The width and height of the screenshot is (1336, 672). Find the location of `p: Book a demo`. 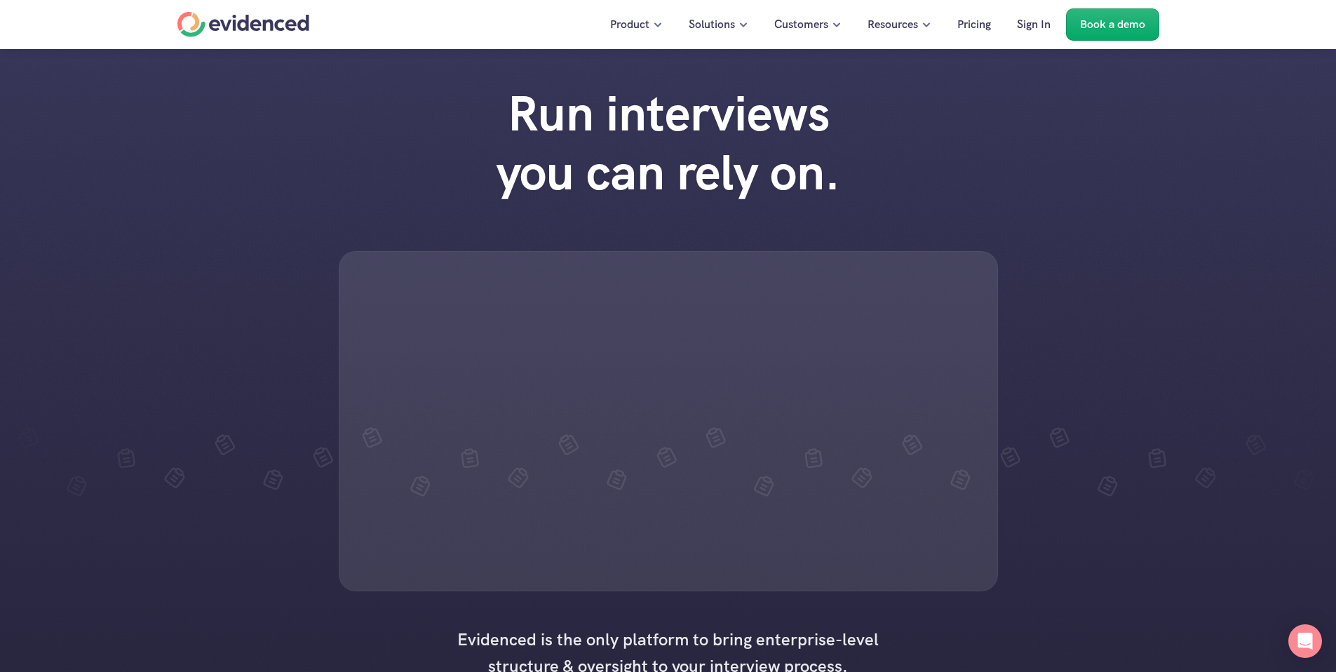

p: Book a demo is located at coordinates (1113, 25).